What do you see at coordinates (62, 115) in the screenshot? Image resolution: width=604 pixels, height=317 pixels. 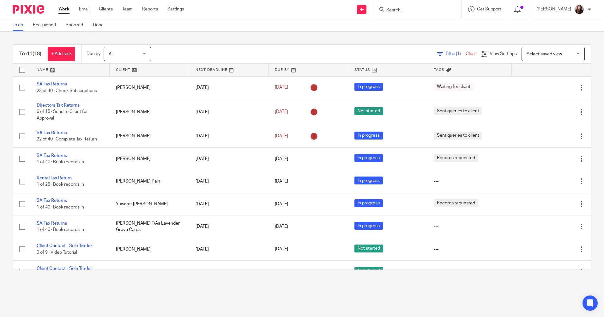 I see `span: 6 of 15 · Send to Client for Approval` at bounding box center [62, 115].